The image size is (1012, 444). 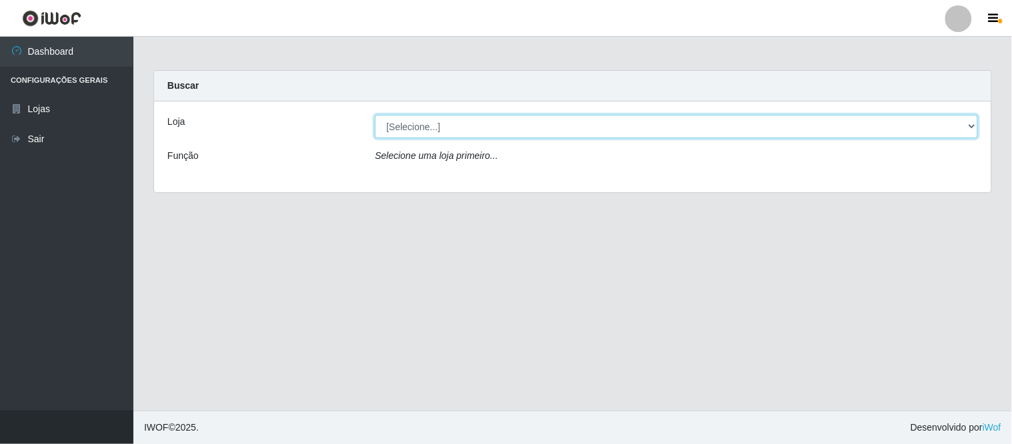 What do you see at coordinates (436, 155) in the screenshot?
I see `i: Selecione uma loja primeiro...` at bounding box center [436, 155].